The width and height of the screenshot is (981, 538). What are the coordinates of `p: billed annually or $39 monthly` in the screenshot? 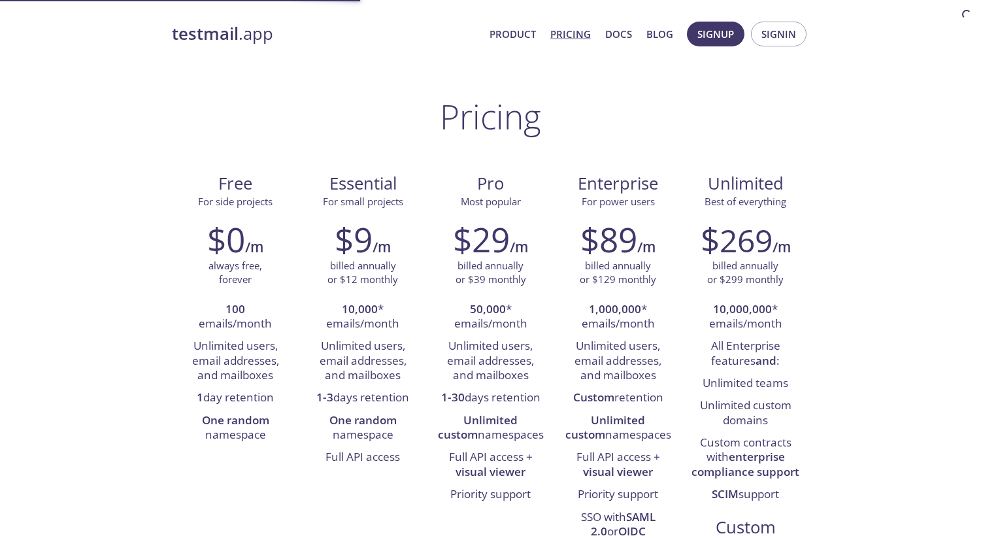 It's located at (491, 273).